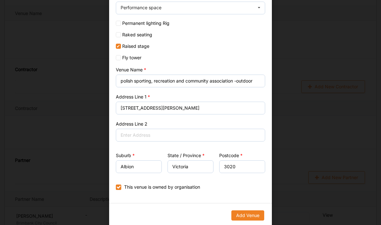  I want to click on label: Venue Name, so click(131, 70).